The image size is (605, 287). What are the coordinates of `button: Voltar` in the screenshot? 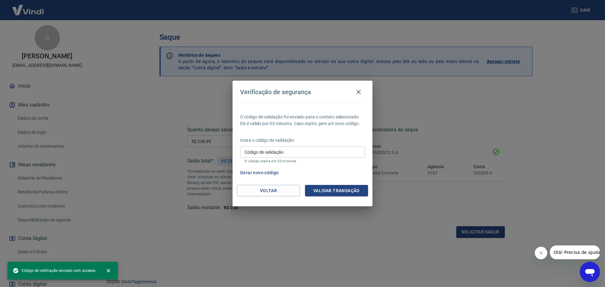 It's located at (269, 191).